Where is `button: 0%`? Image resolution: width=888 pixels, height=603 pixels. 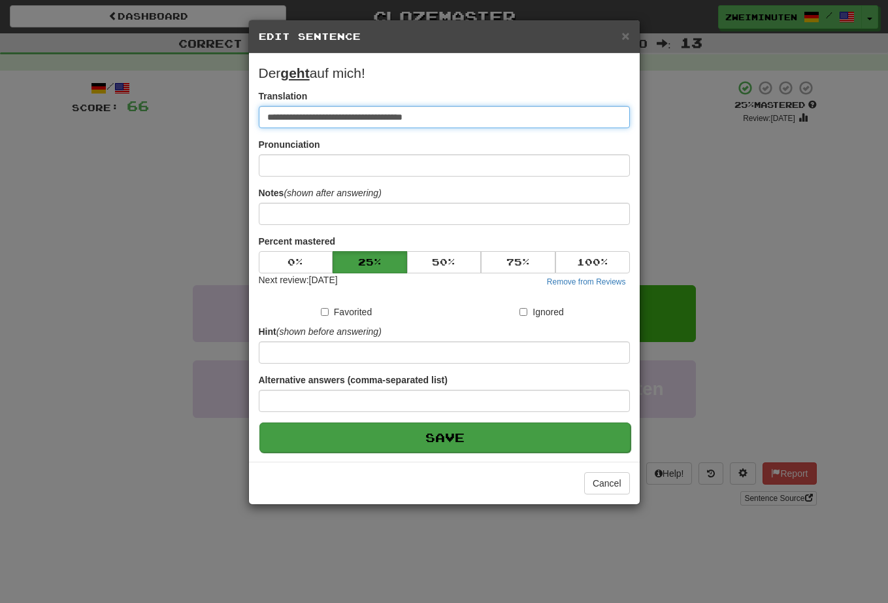
button: 0% is located at coordinates (296, 262).